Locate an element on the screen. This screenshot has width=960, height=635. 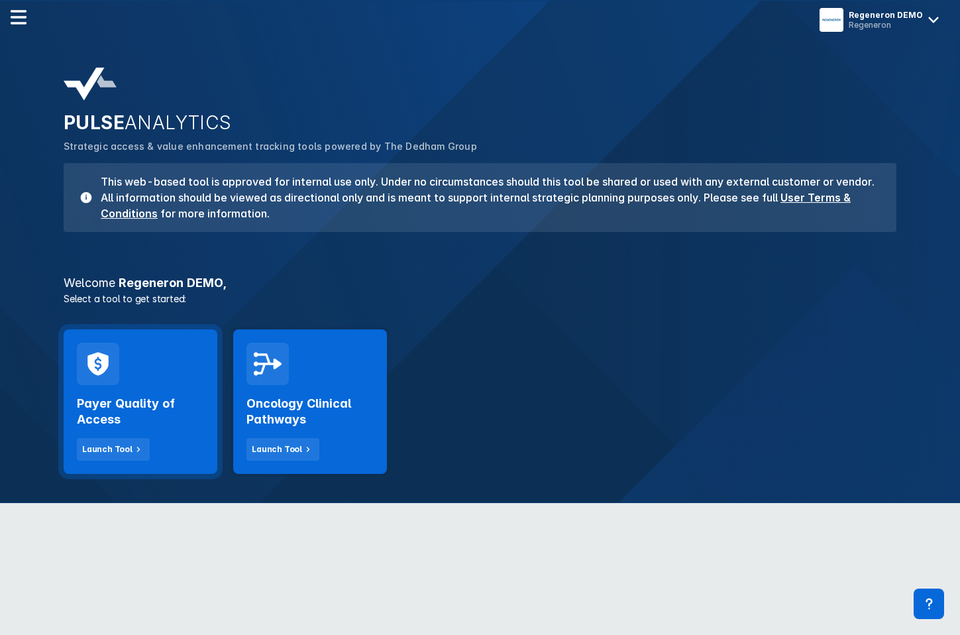
img: menu--horizontal.svg is located at coordinates (19, 17).